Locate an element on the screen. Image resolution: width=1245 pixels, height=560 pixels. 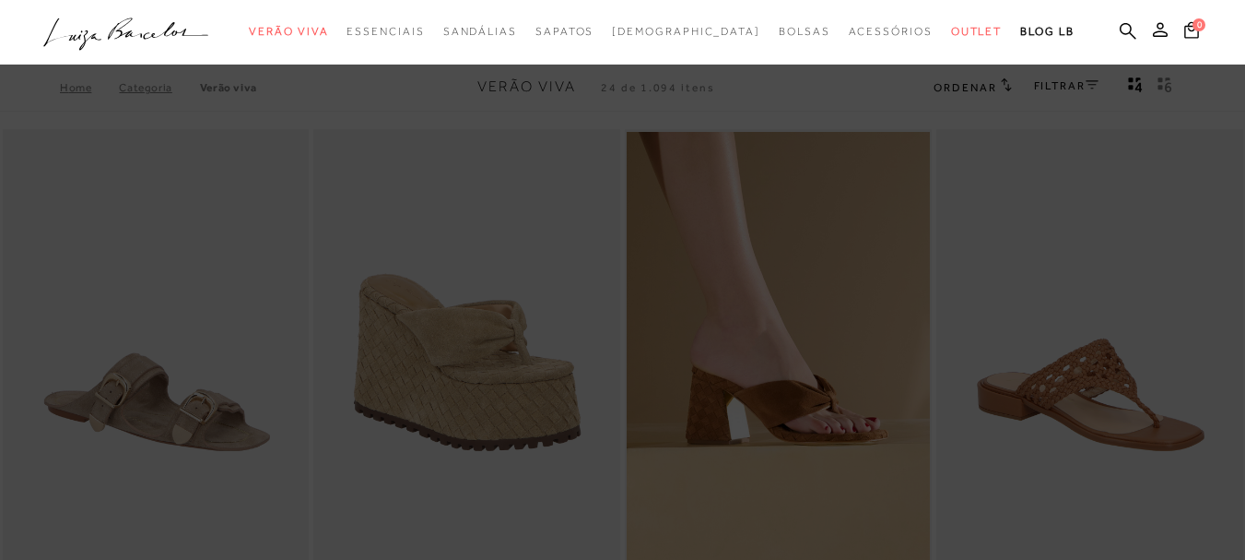
span: Acessórios is located at coordinates (890, 31).